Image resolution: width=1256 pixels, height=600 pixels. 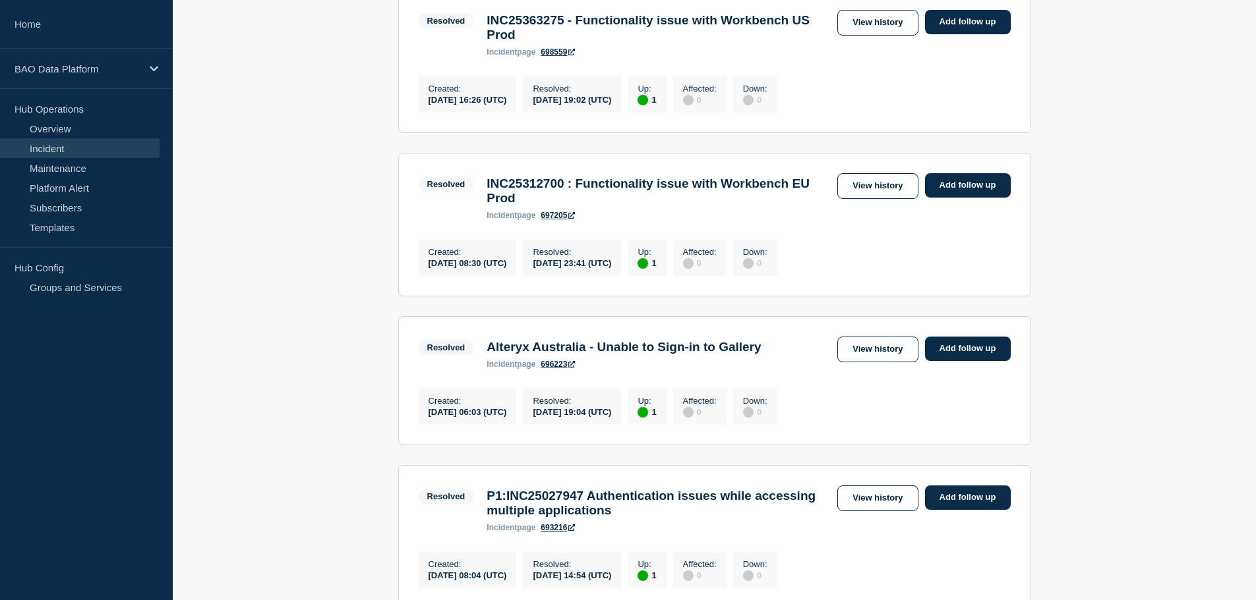 What do you see at coordinates (658, 504) in the screenshot?
I see `h3: P1:INC25027947 Authentication issues while accessing multiple applications` at bounding box center [658, 504].